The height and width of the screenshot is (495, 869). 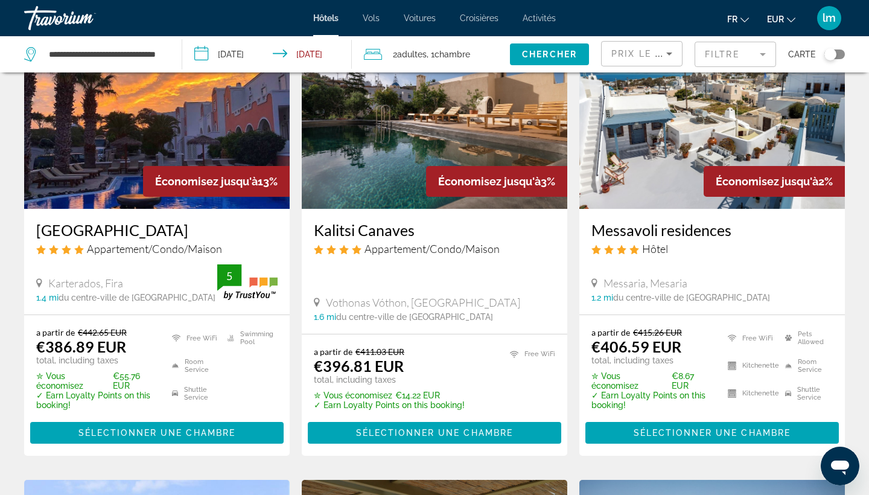 What do you see at coordinates (712, 249) in the screenshot?
I see `div: 4 star Hotel` at bounding box center [712, 249].